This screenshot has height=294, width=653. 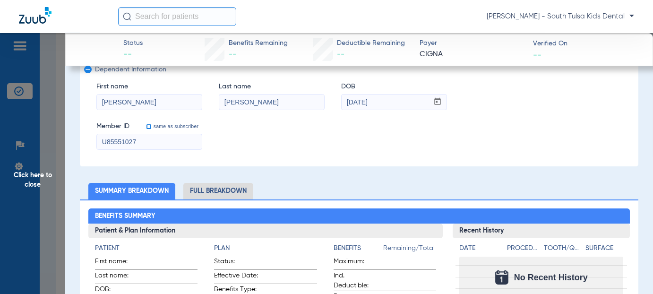 I want to click on app-breakdown-title: Plan, so click(x=265, y=248).